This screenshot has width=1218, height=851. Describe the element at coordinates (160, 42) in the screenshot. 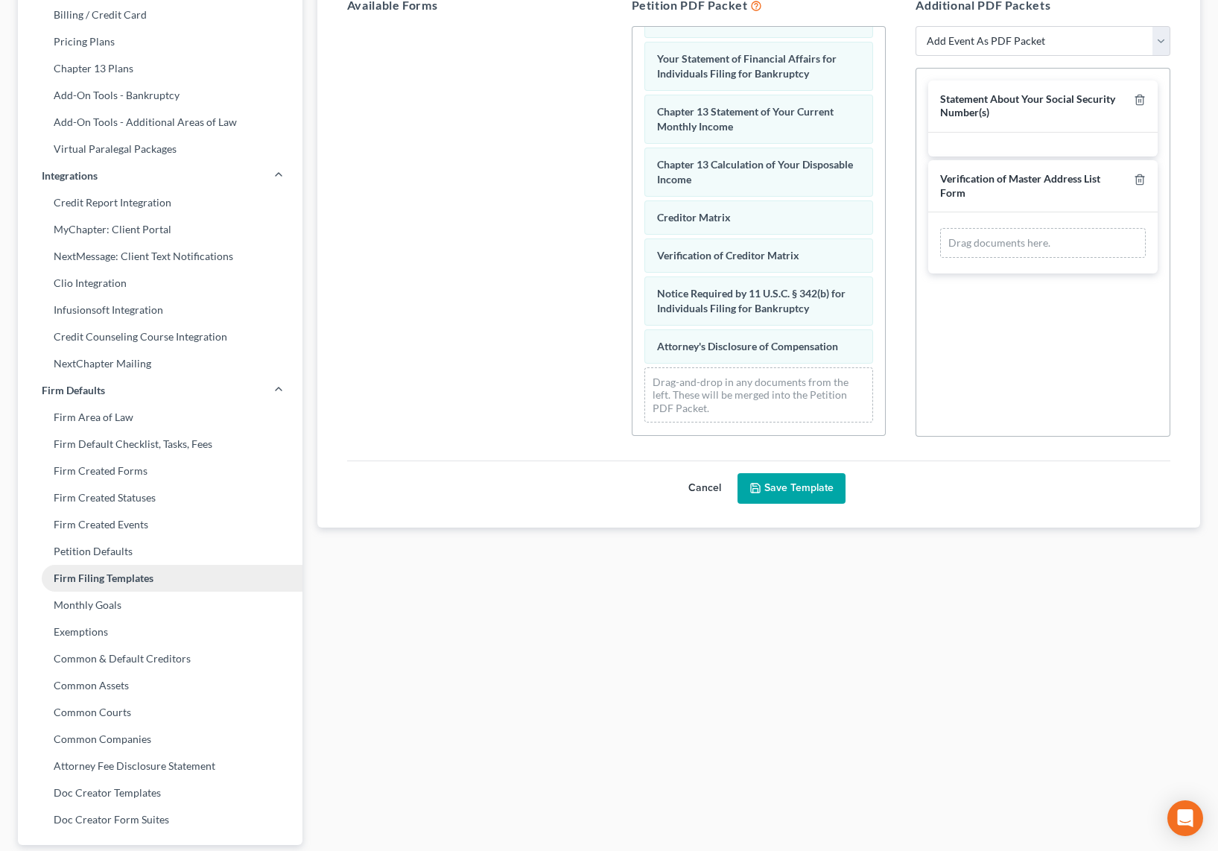

I see `a: Pricing Plans` at that location.